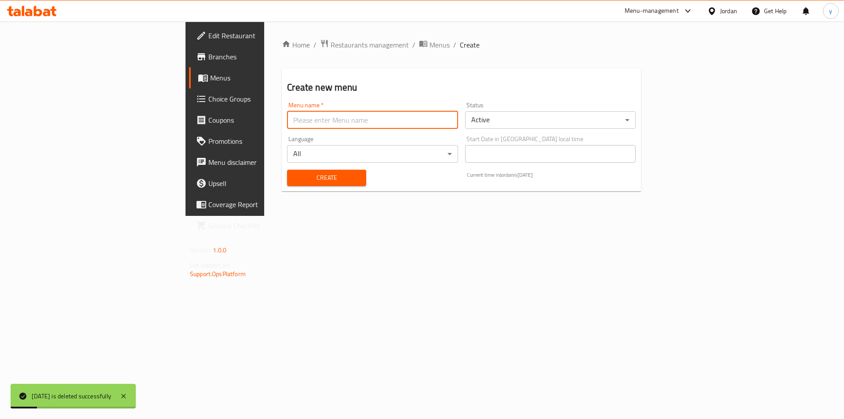 This screenshot has width=844, height=419. What do you see at coordinates (257, 162) in the screenshot?
I see `a: Menu disclaimer` at bounding box center [257, 162].